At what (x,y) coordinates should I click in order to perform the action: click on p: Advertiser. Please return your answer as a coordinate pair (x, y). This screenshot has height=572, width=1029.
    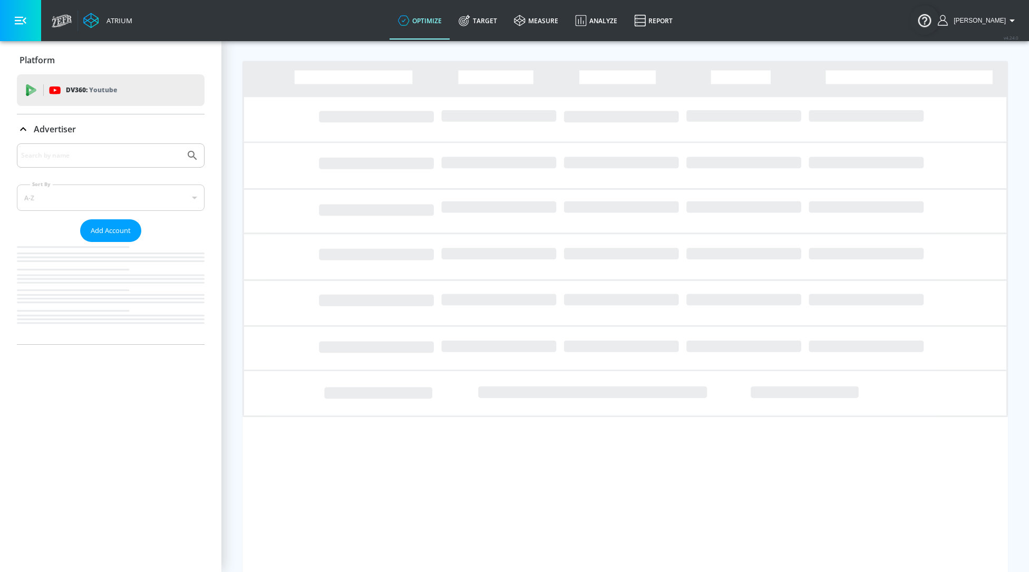
    Looking at the image, I should click on (55, 129).